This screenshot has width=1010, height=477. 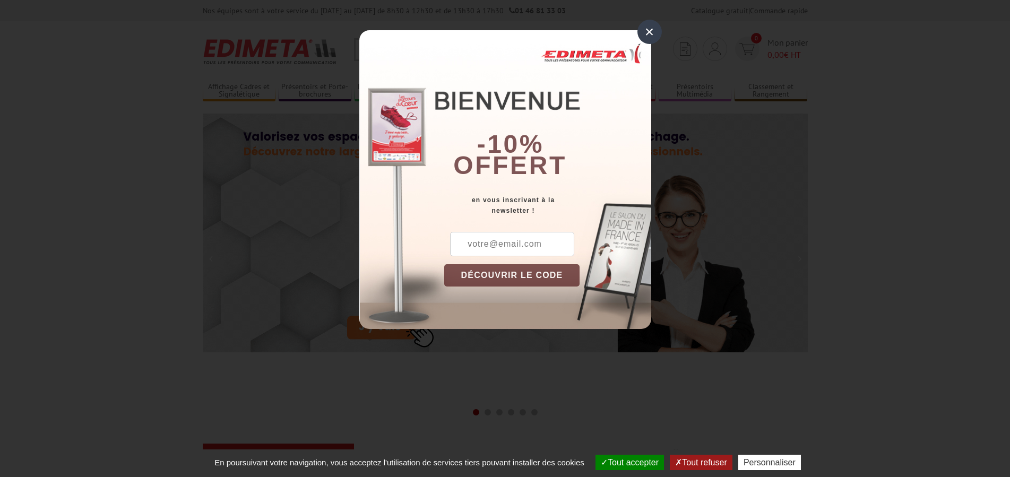 I want to click on button: Tout accepter, so click(x=630, y=462).